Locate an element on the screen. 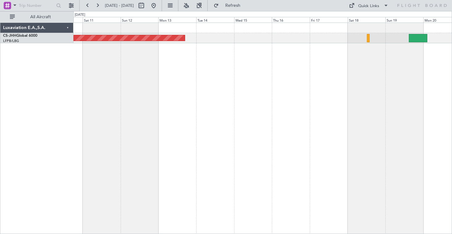 Image resolution: width=452 pixels, height=234 pixels. div: Sun 12 is located at coordinates (139, 20).